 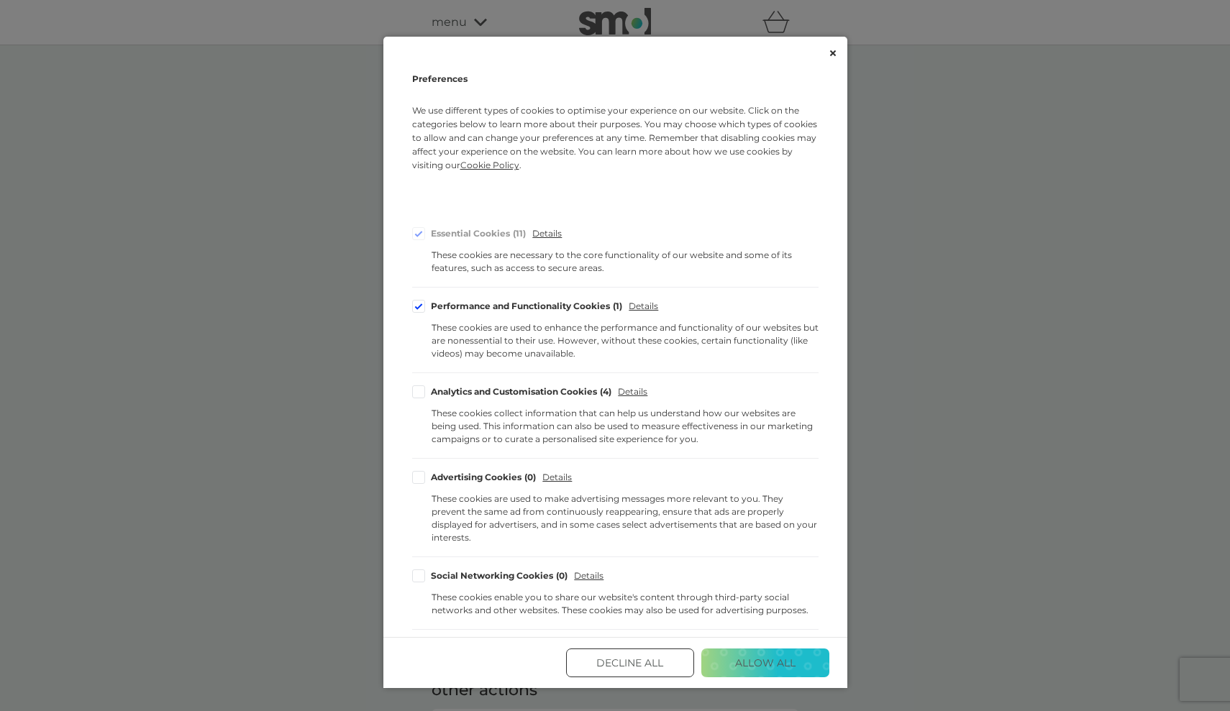 I want to click on div: These cookies collect information that can help us understand how our websites are being used. Th..., so click(x=625, y=427).